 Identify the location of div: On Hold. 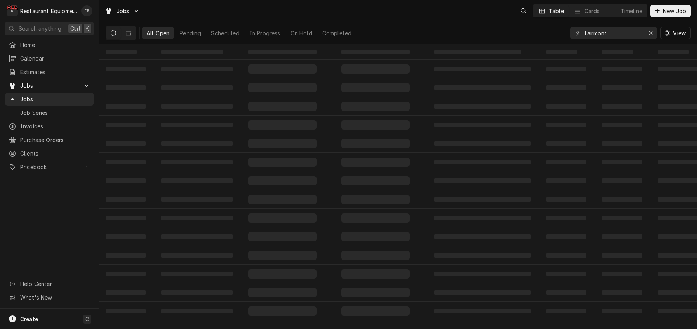
(301, 33).